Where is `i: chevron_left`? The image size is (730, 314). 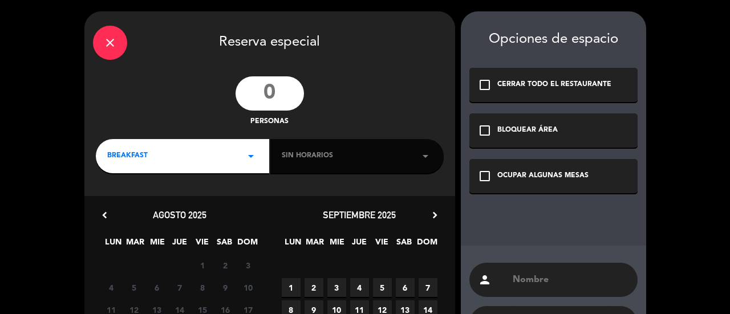 i: chevron_left is located at coordinates (104, 215).